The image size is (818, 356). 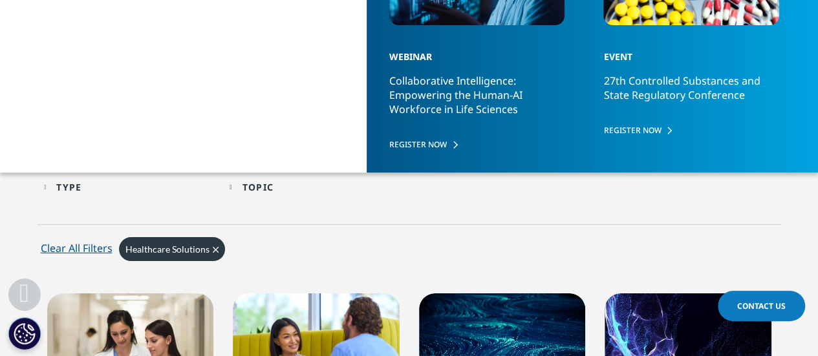 What do you see at coordinates (258, 187) in the screenshot?
I see `div: Topic facet.` at bounding box center [258, 187].